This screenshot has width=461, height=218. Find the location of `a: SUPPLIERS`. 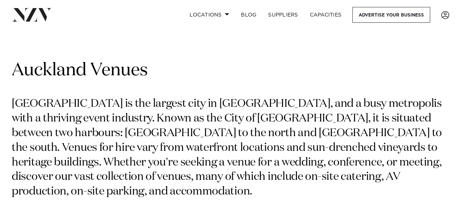

a: SUPPLIERS is located at coordinates (283, 15).